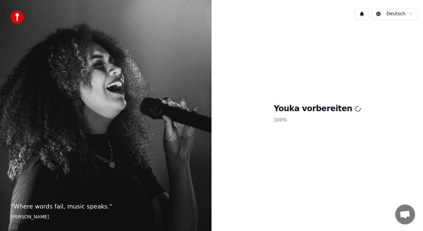  I want to click on img: youka, so click(17, 17).